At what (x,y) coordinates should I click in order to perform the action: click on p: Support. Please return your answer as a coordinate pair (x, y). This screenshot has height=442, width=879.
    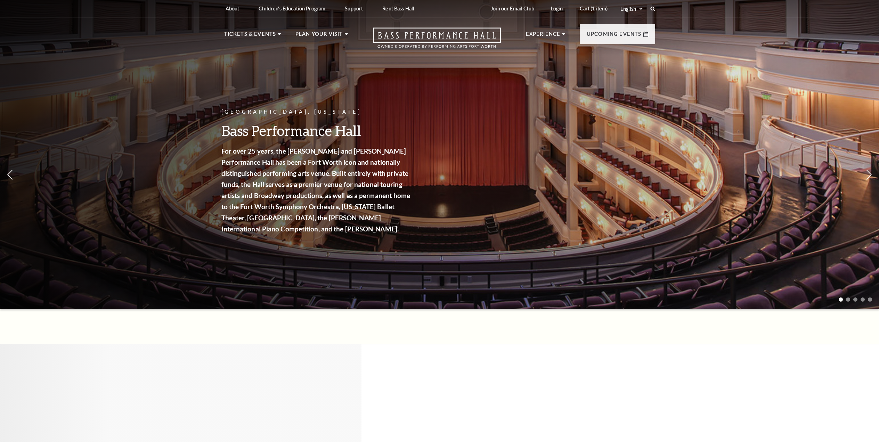
    Looking at the image, I should click on (354, 8).